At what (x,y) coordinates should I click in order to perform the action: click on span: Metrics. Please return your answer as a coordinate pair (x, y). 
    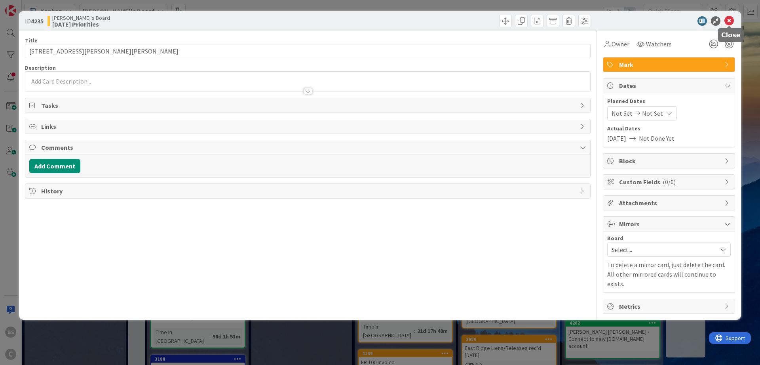
    Looking at the image, I should click on (670, 306).